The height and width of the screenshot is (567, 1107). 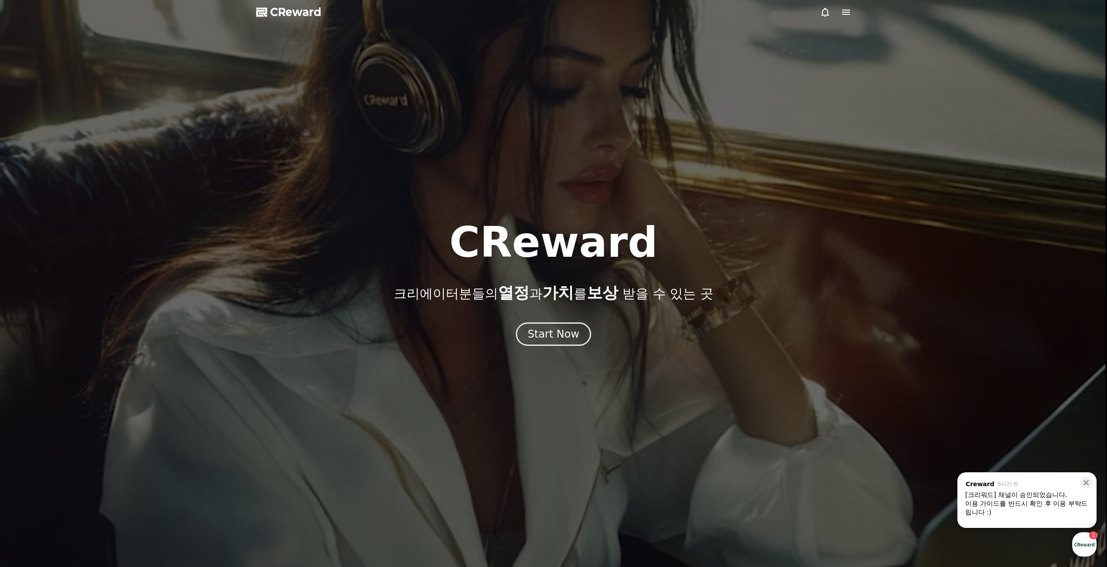 I want to click on button: Start Now, so click(x=553, y=334).